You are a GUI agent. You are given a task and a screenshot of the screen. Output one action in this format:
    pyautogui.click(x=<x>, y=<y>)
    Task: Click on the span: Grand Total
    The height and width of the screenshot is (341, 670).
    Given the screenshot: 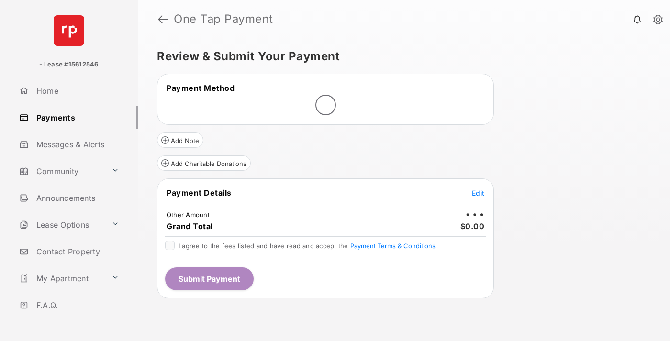 What is the action you would take?
    pyautogui.click(x=190, y=226)
    